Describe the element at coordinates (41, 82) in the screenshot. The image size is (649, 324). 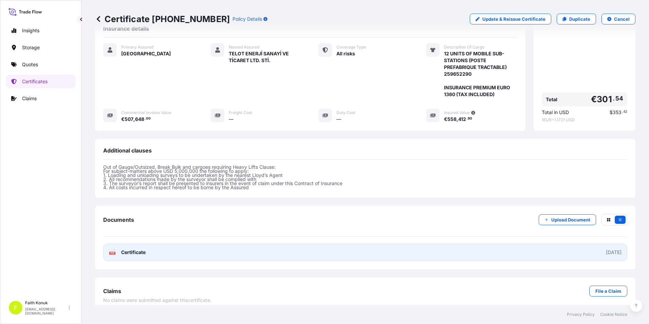
I see `a: Certificates` at that location.